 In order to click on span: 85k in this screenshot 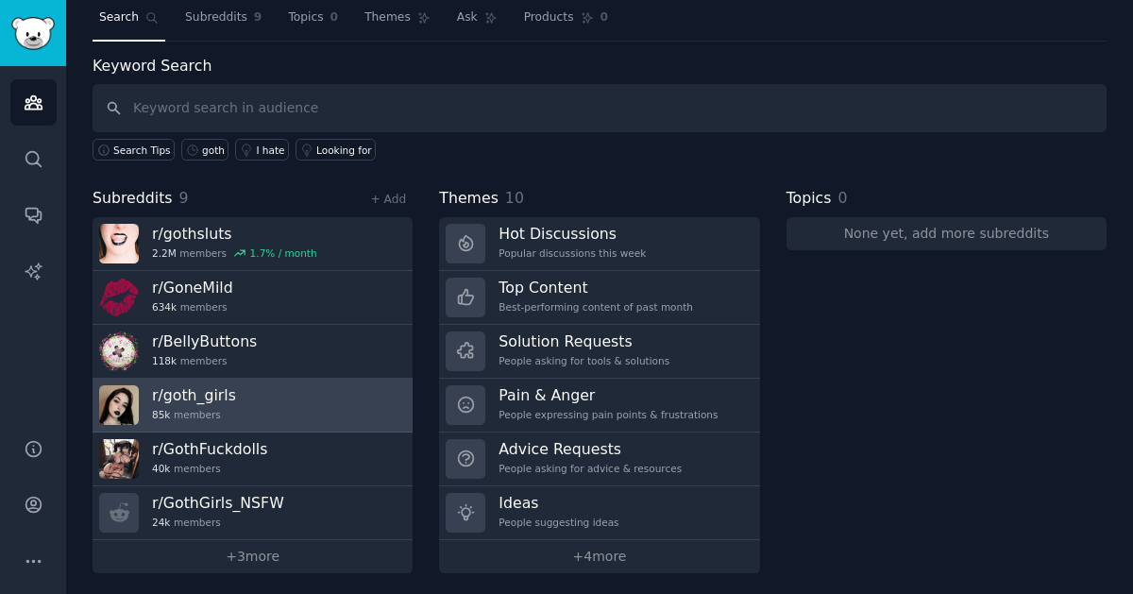, I will do `click(160, 414)`.